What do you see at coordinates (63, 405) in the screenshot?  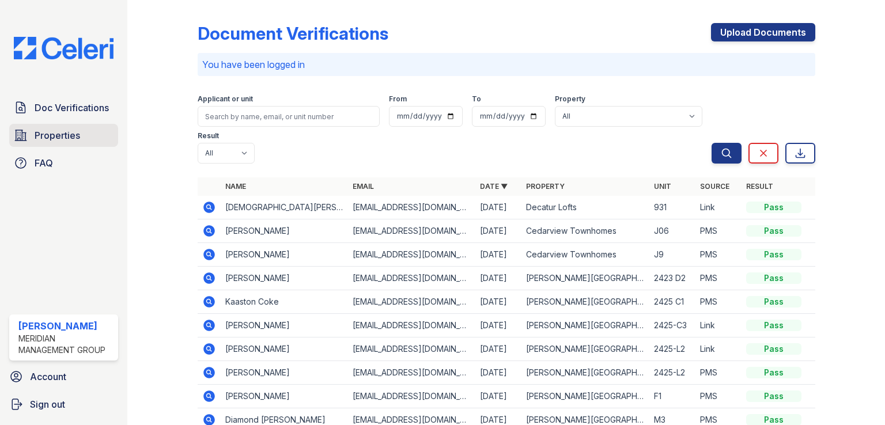 I see `button: Sign out` at bounding box center [63, 405].